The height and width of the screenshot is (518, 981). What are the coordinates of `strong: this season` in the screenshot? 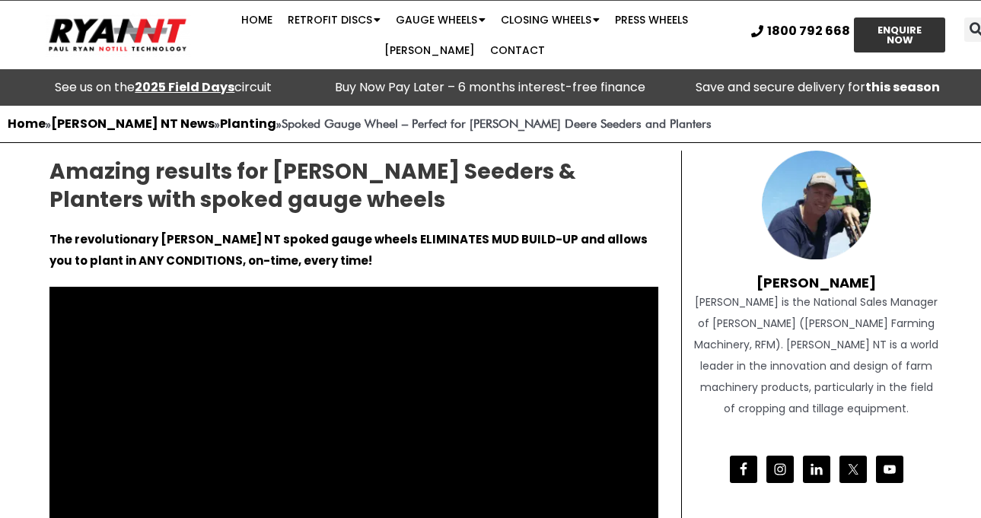 It's located at (903, 87).